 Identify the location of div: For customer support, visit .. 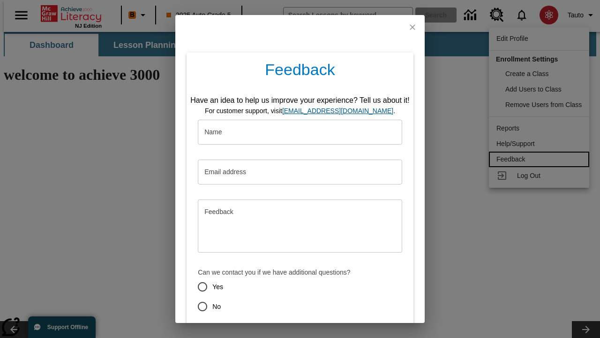
(300, 111).